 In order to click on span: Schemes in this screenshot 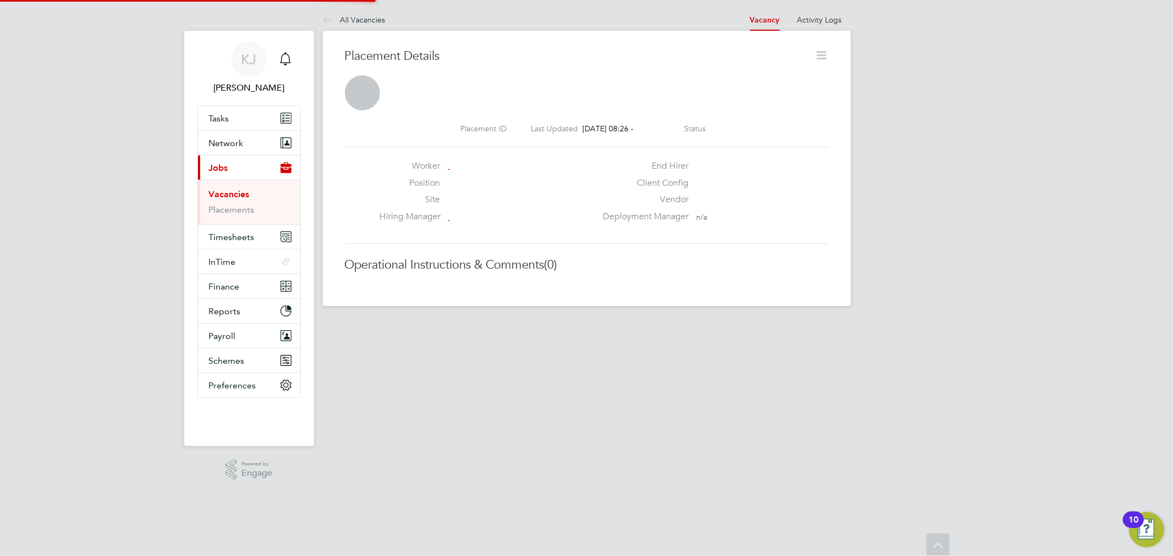, I will do `click(227, 361)`.